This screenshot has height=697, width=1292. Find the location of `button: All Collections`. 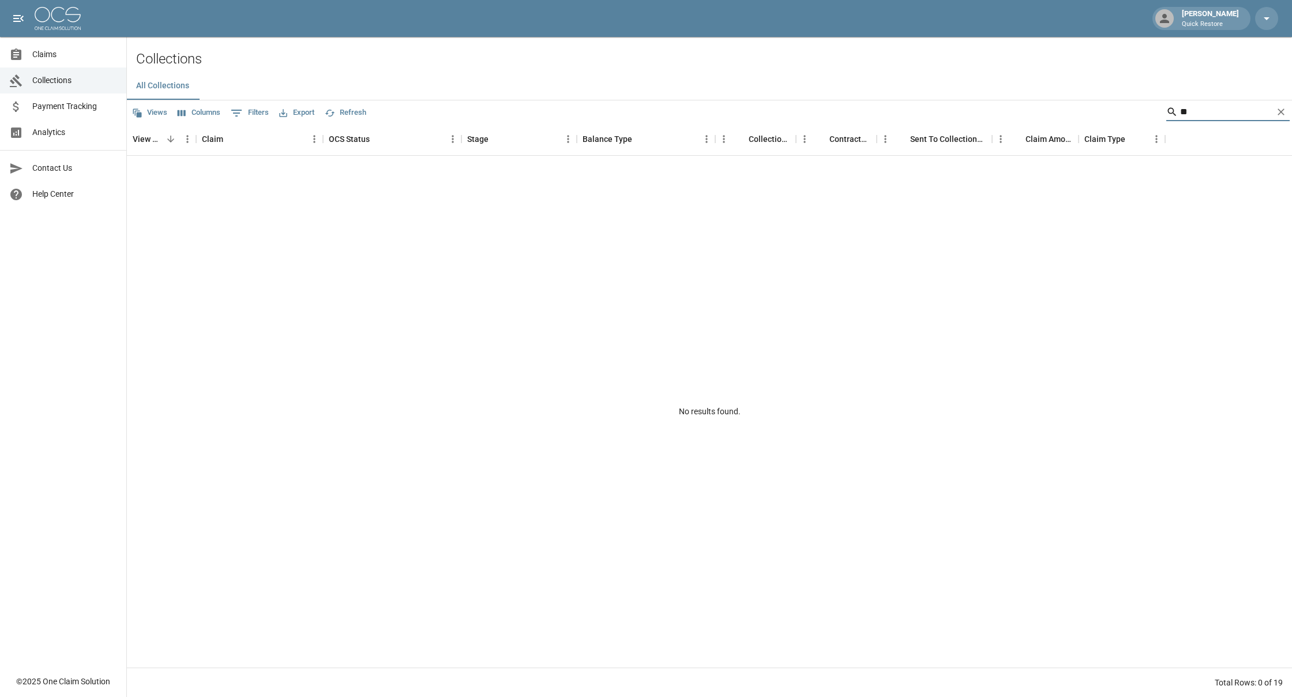

button: All Collections is located at coordinates (163, 86).